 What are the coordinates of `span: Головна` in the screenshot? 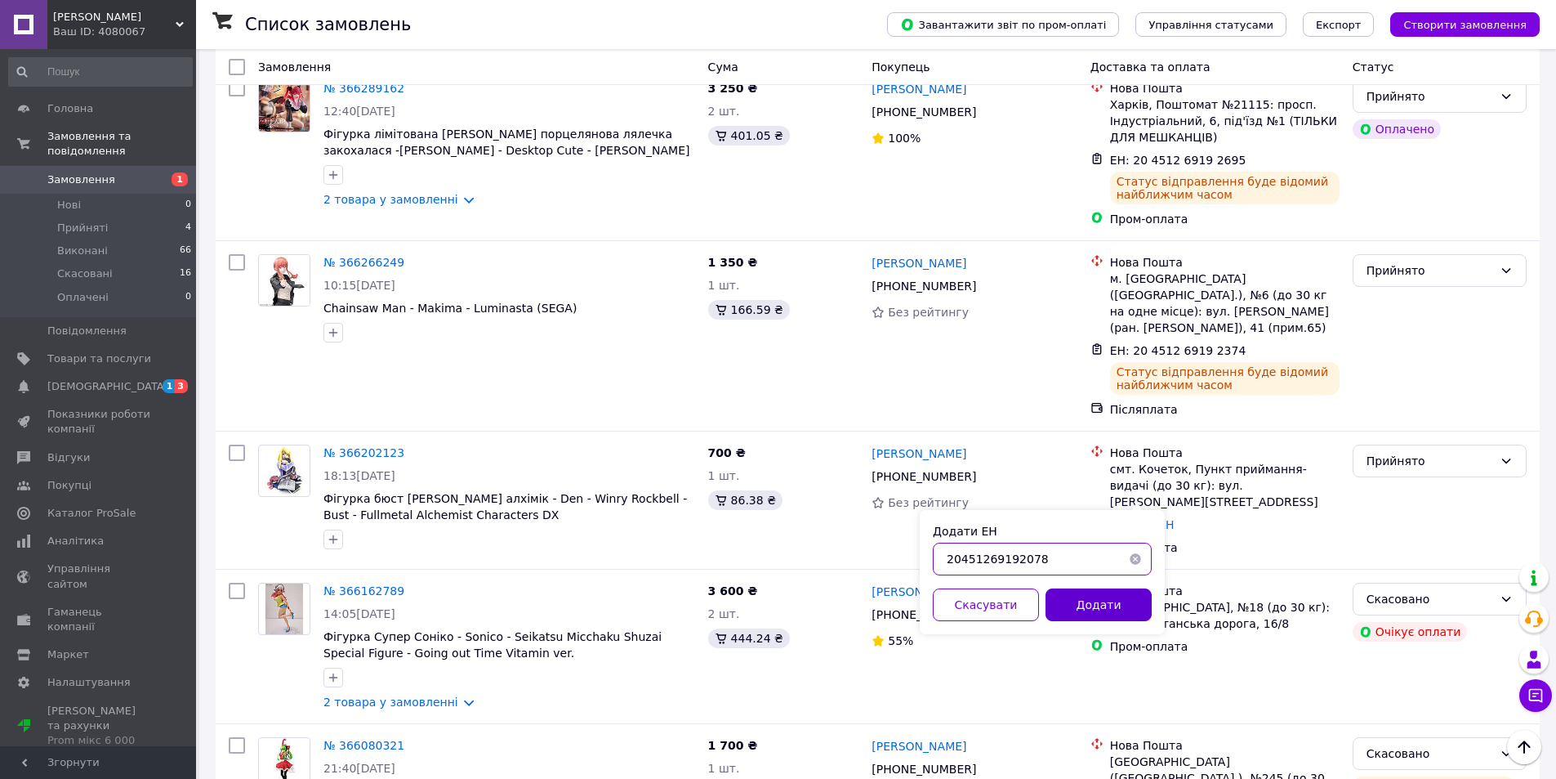 It's located at (70, 109).